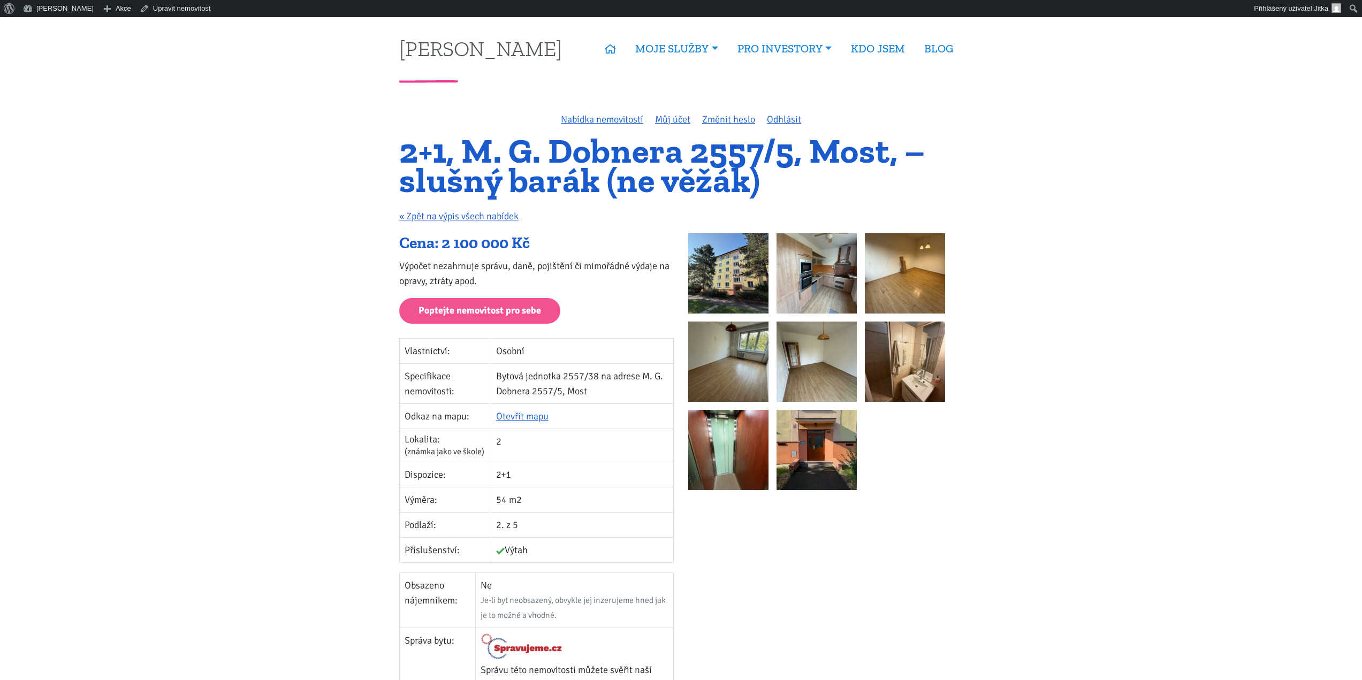 The width and height of the screenshot is (1362, 680). I want to click on a: Poptejte nemovitost pro sebe, so click(480, 311).